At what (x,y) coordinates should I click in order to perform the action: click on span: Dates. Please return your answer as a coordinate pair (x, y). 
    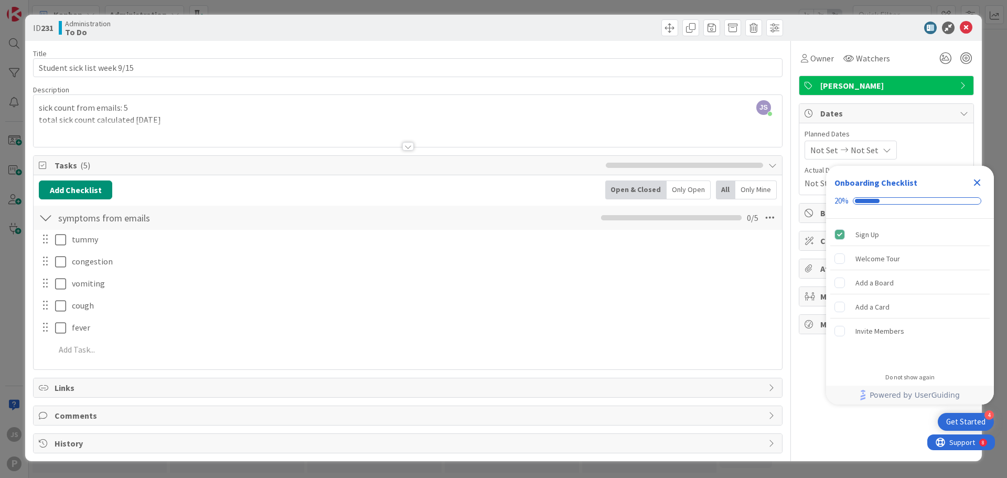
    Looking at the image, I should click on (887, 113).